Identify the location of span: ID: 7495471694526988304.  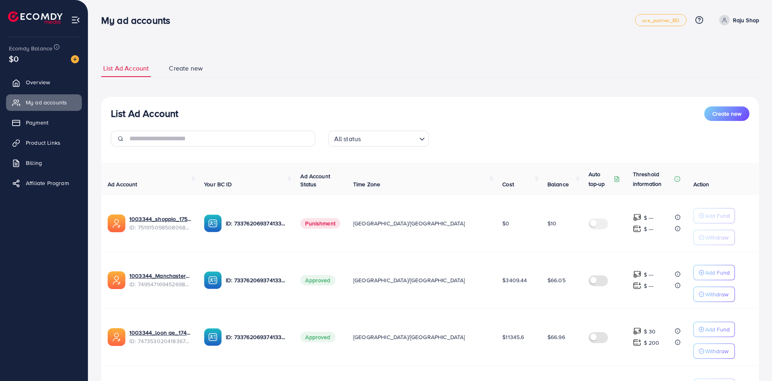
(160, 284).